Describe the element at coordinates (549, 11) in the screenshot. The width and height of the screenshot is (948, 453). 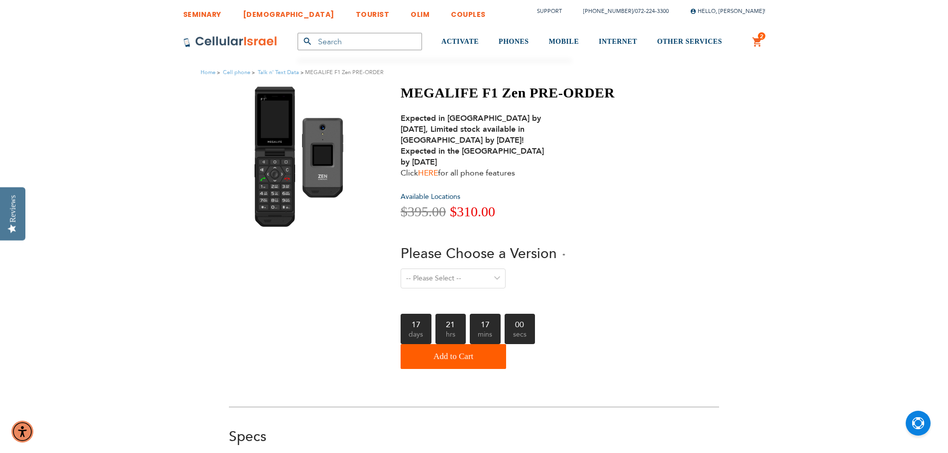
I see `a: Support` at that location.